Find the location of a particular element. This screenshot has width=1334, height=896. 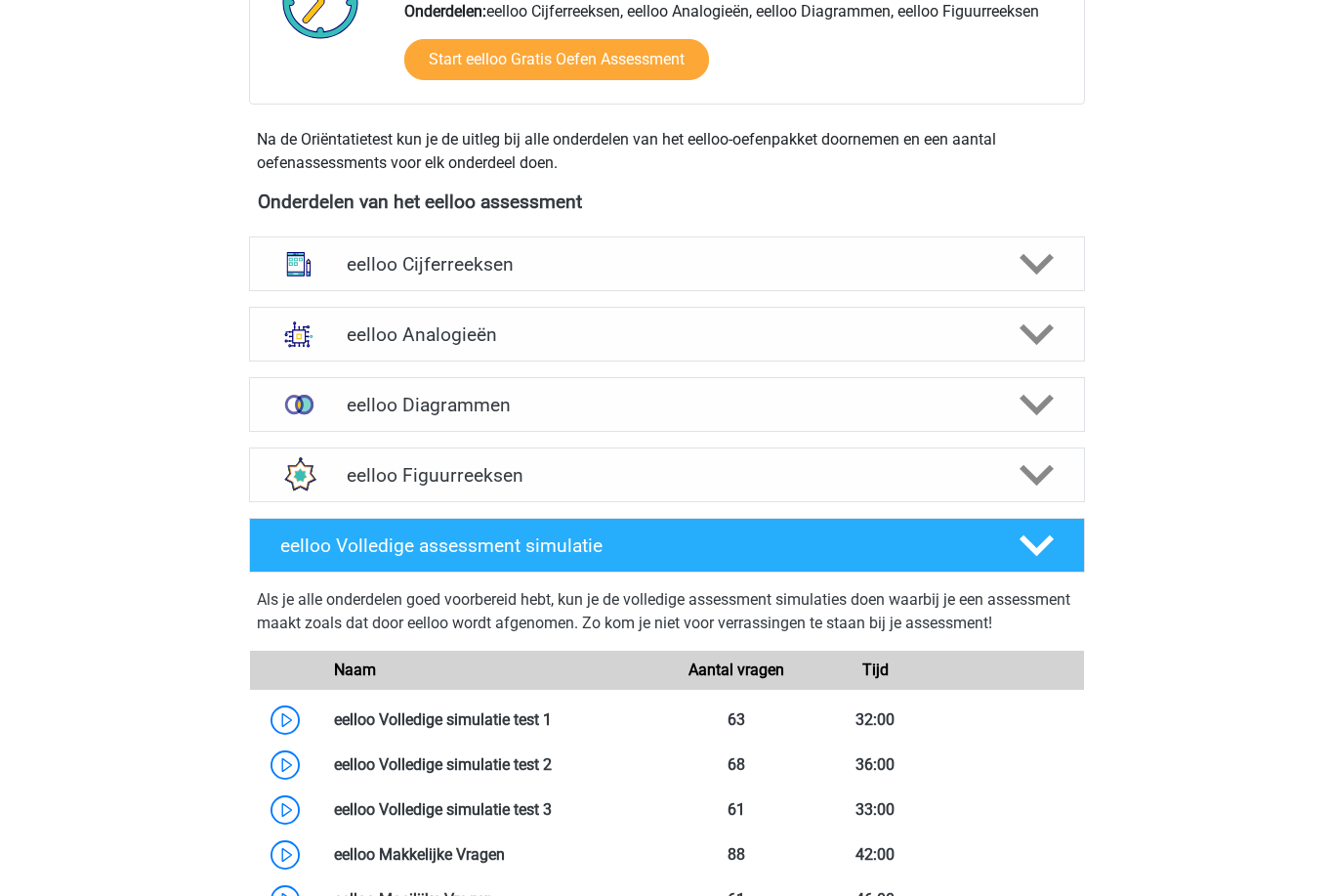

div: eelloo Volledige simulatie test 1 is located at coordinates (493, 720).